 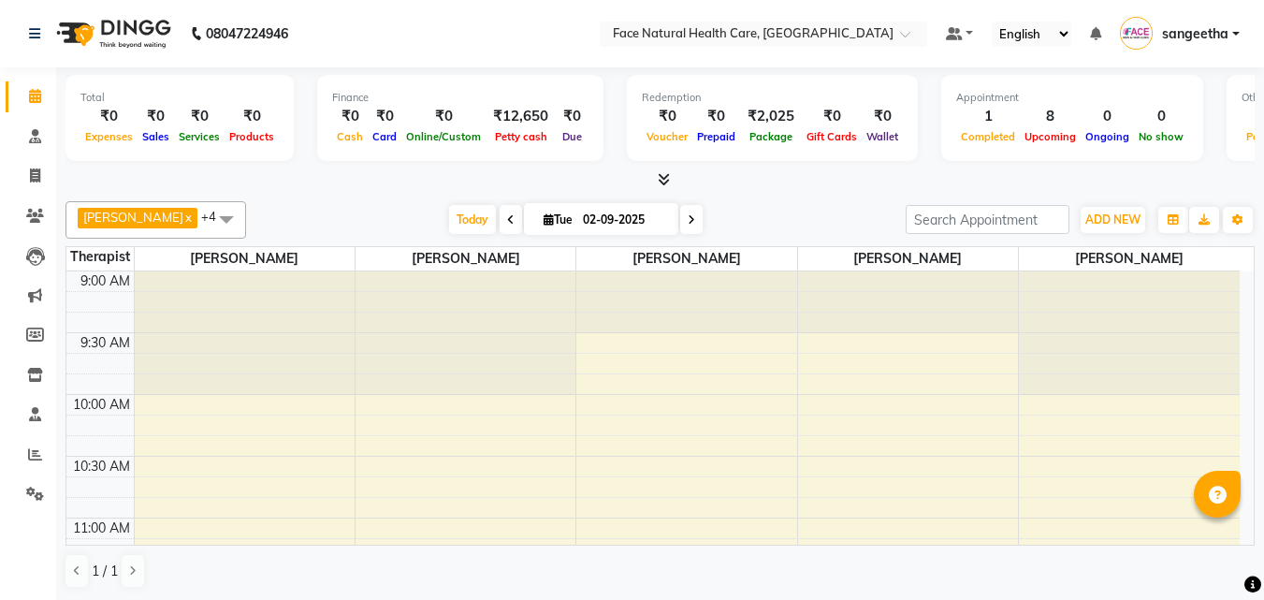 I want to click on span: sangeetha, so click(x=1195, y=34).